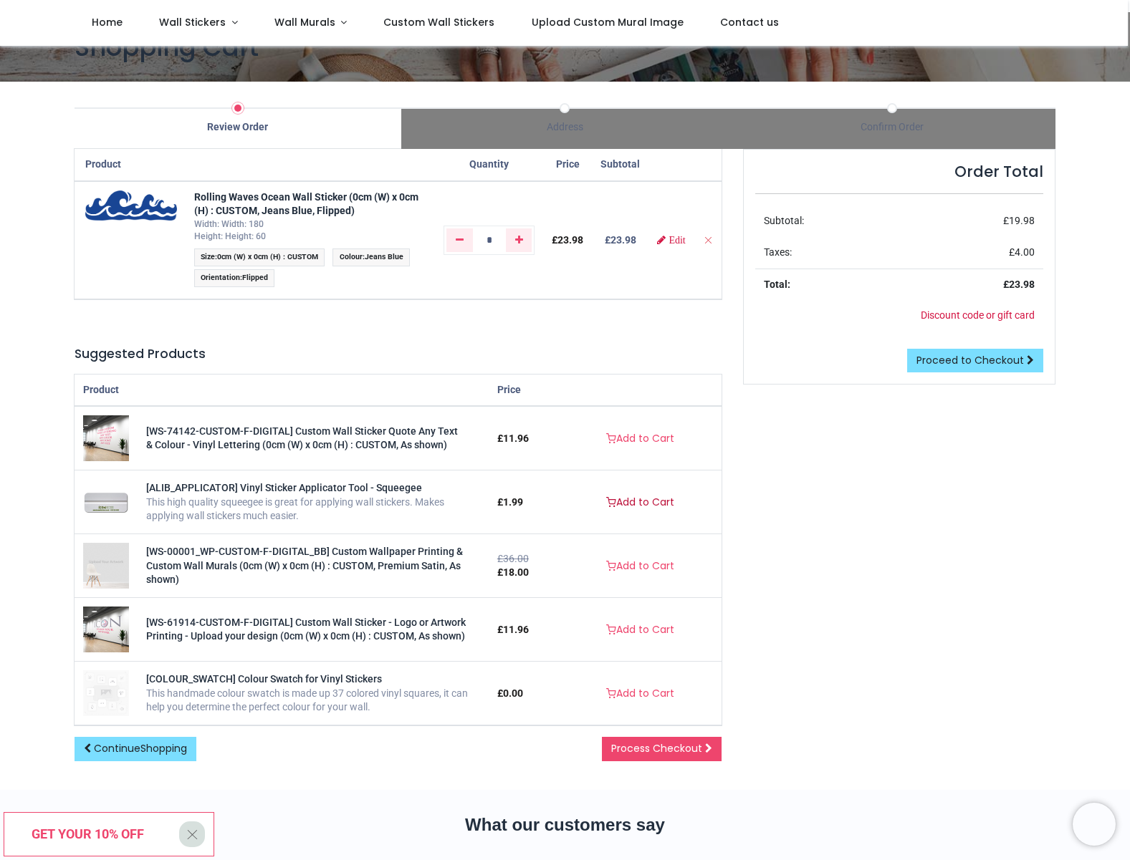 This screenshot has height=860, width=1130. I want to click on a: Proceed to Checkout, so click(975, 361).